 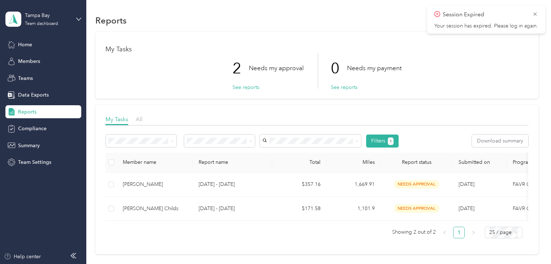 What do you see at coordinates (155, 162) in the screenshot?
I see `th: Member name` at bounding box center [155, 162].